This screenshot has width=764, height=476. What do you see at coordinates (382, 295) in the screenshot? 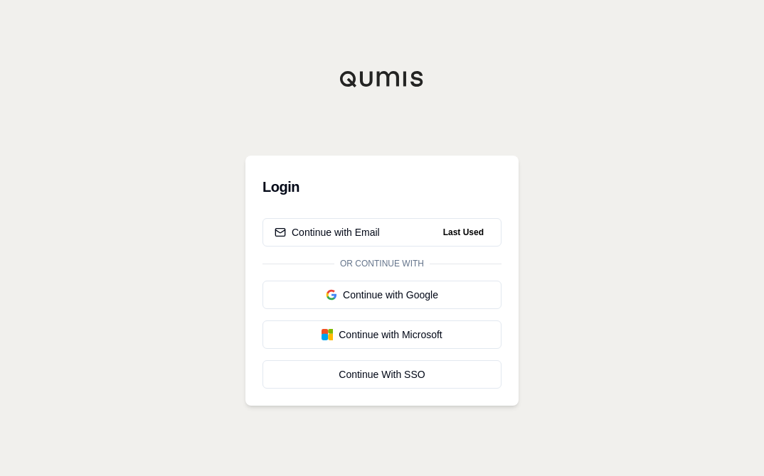
I see `div: Continue with Google` at bounding box center [382, 295].